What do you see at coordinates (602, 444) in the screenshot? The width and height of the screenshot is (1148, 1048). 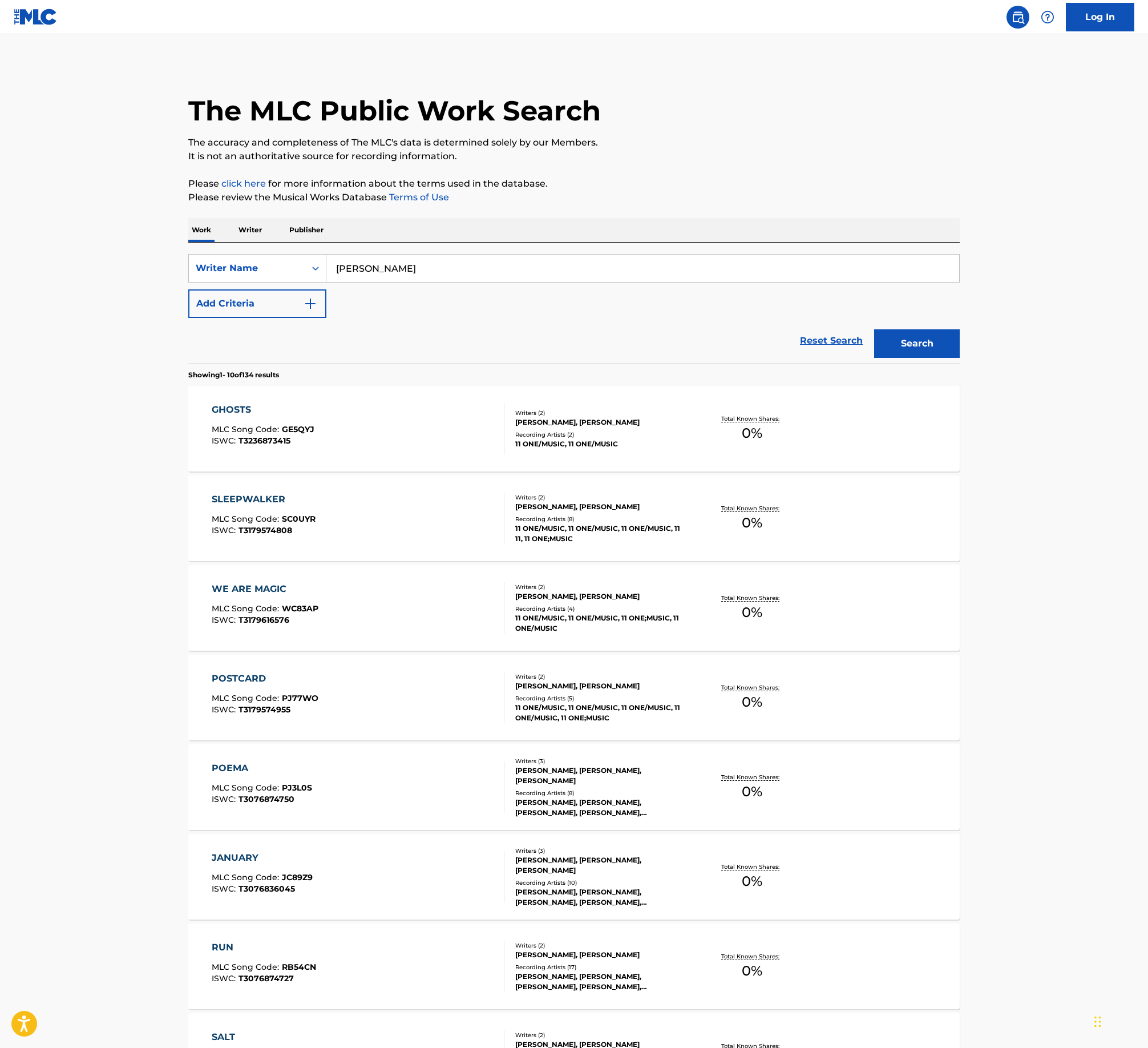 I see `div: 11 ONE/MUSIC, 11 ONE/MUSIC` at bounding box center [602, 444].